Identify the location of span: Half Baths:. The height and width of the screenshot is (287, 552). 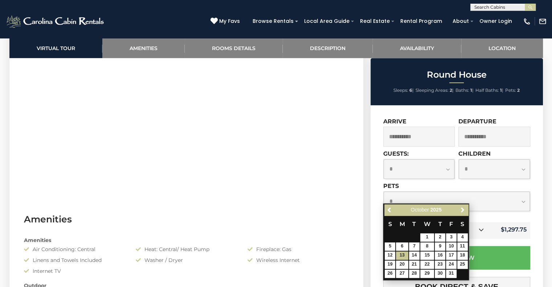
(487, 90).